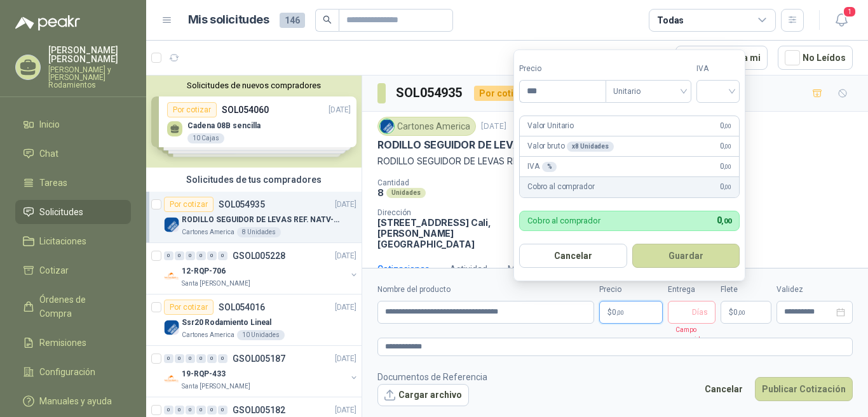 Image resolution: width=868 pixels, height=417 pixels. I want to click on p: GSOL005228, so click(259, 256).